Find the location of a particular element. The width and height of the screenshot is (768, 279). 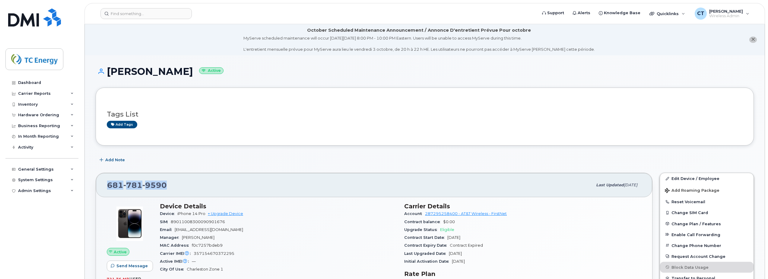

span: MAC Address is located at coordinates (176, 245).